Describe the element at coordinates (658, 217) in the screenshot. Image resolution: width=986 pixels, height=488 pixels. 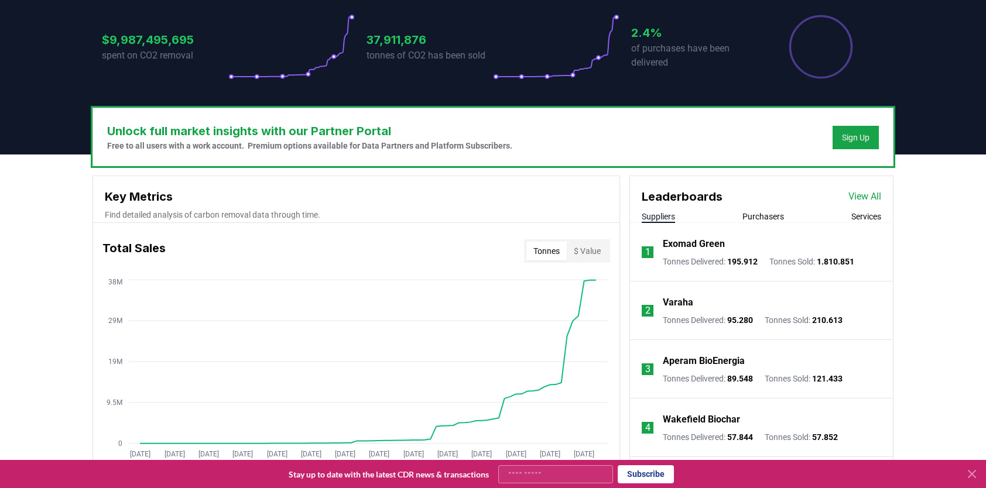
I see `button: Suppliers` at that location.